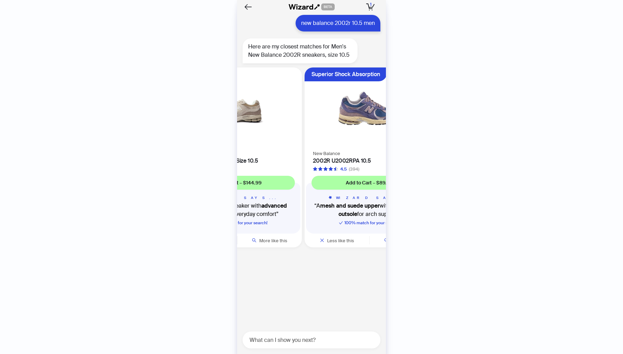 The image size is (623, 354). Describe the element at coordinates (341, 223) in the screenshot. I see `span: check` at that location.